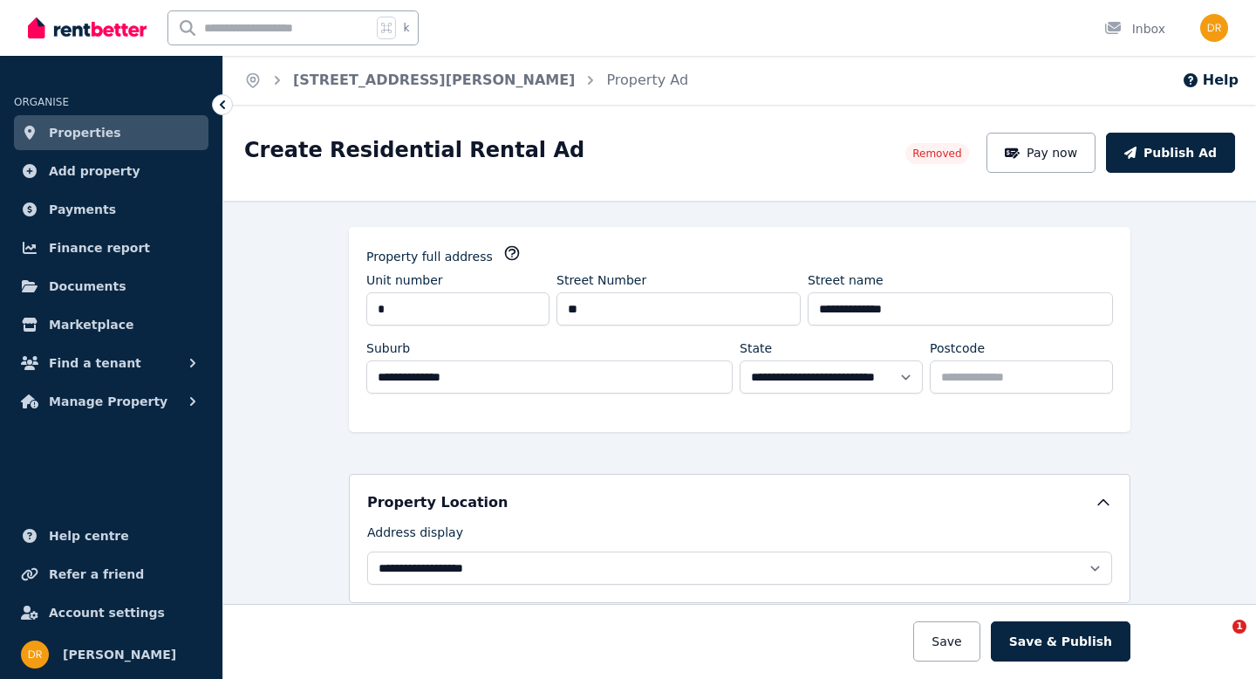 Image resolution: width=1256 pixels, height=679 pixels. Describe the element at coordinates (111, 401) in the screenshot. I see `button: Manage Property` at that location.